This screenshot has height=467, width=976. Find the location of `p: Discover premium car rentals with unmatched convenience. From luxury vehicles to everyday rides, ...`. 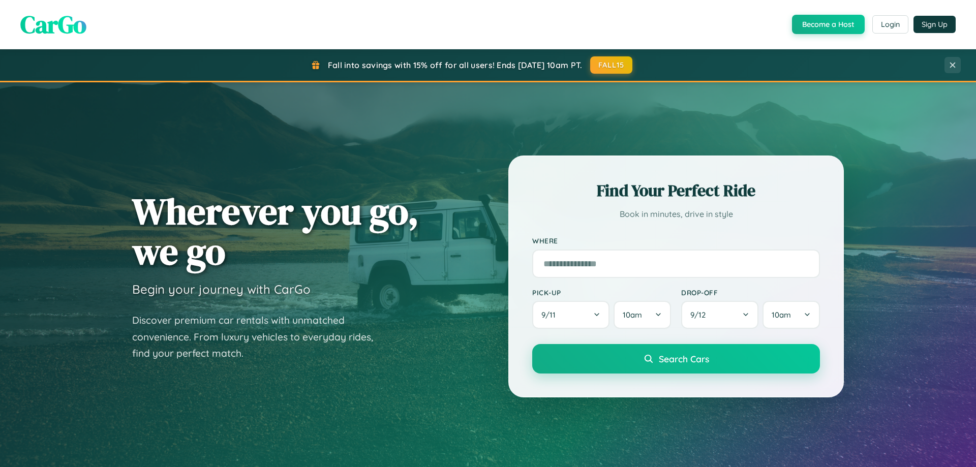

p: Discover premium car rentals with unmatched convenience. From luxury vehicles to everyday rides, ... is located at coordinates (259, 337).